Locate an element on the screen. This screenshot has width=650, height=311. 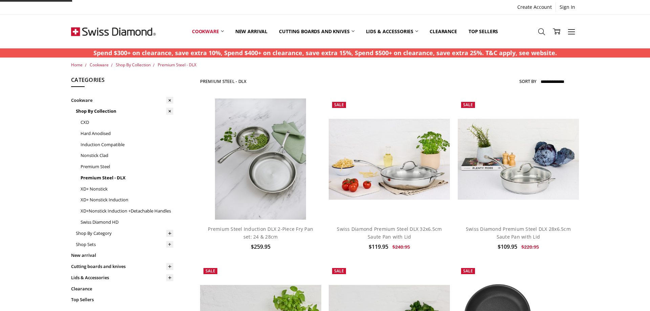
a: Nonstick Clad is located at coordinates (127, 155).